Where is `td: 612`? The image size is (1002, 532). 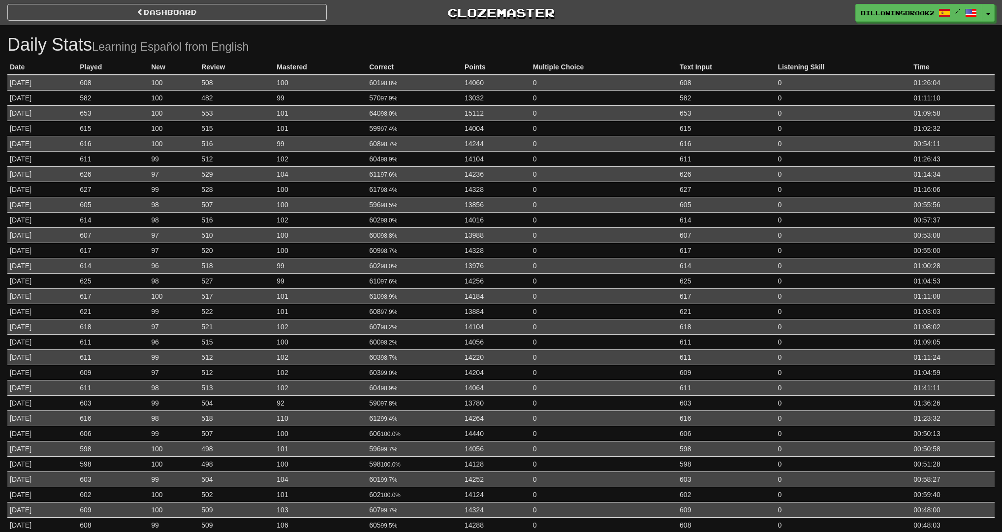 td: 612 is located at coordinates (414, 418).